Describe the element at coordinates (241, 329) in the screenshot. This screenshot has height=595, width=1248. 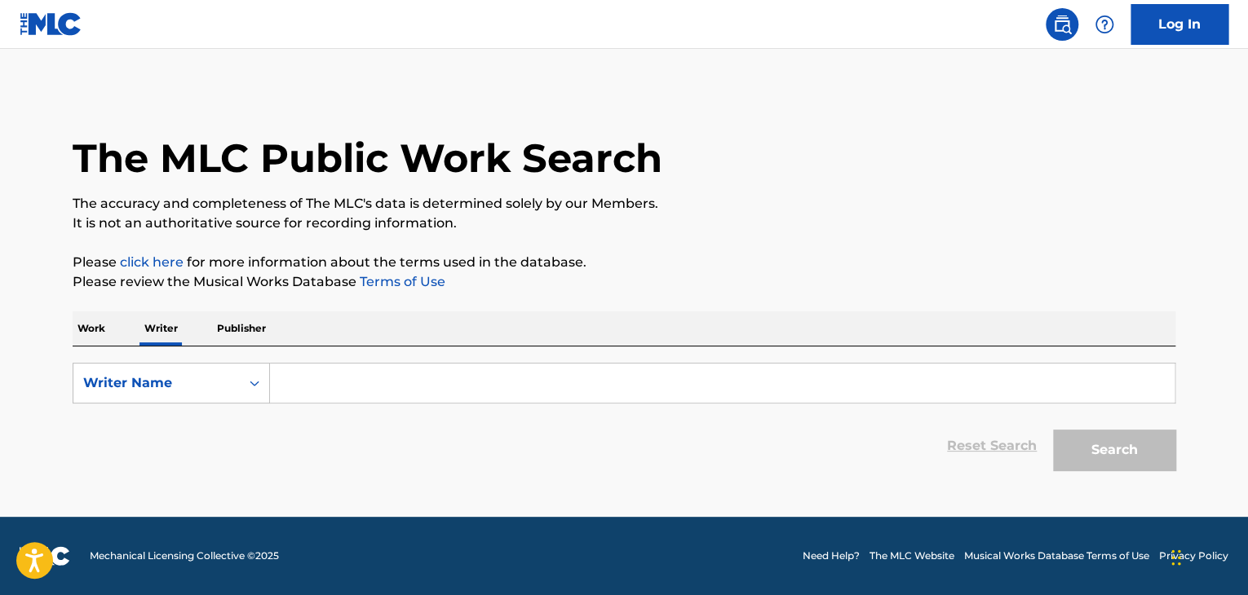
I see `p: Publisher` at that location.